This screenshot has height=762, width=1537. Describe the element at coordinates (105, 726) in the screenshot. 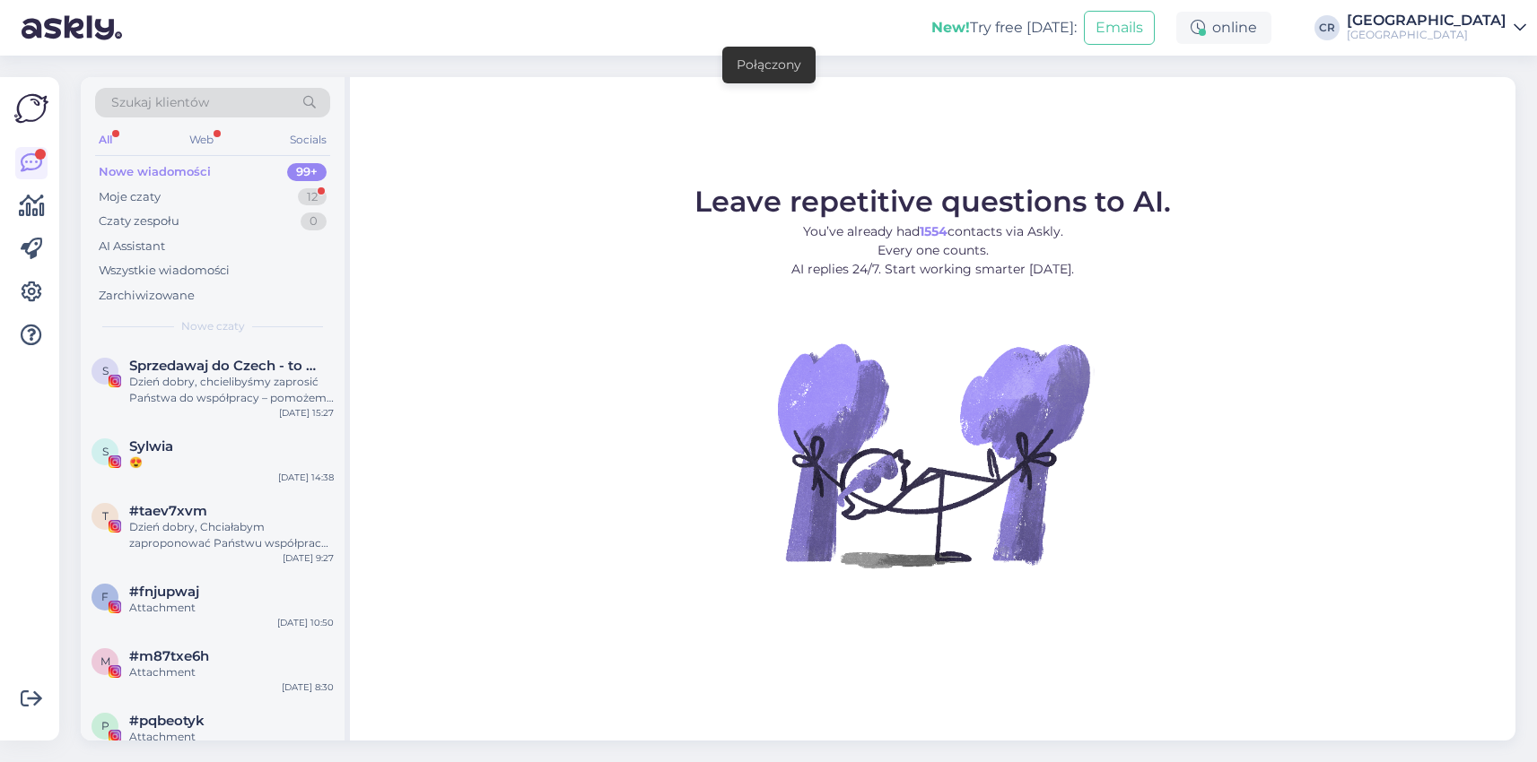

I see `span: p` at that location.